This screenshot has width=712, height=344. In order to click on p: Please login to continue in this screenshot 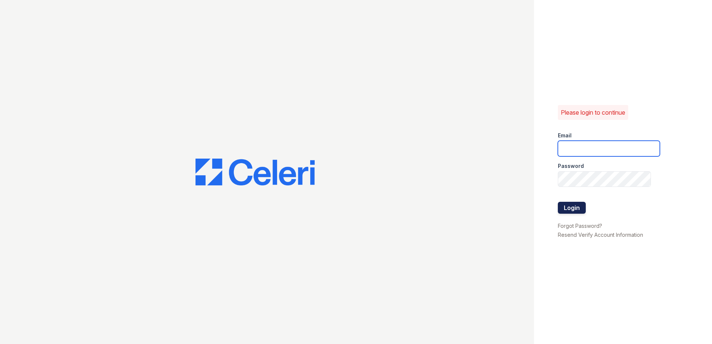, I will do `click(593, 112)`.